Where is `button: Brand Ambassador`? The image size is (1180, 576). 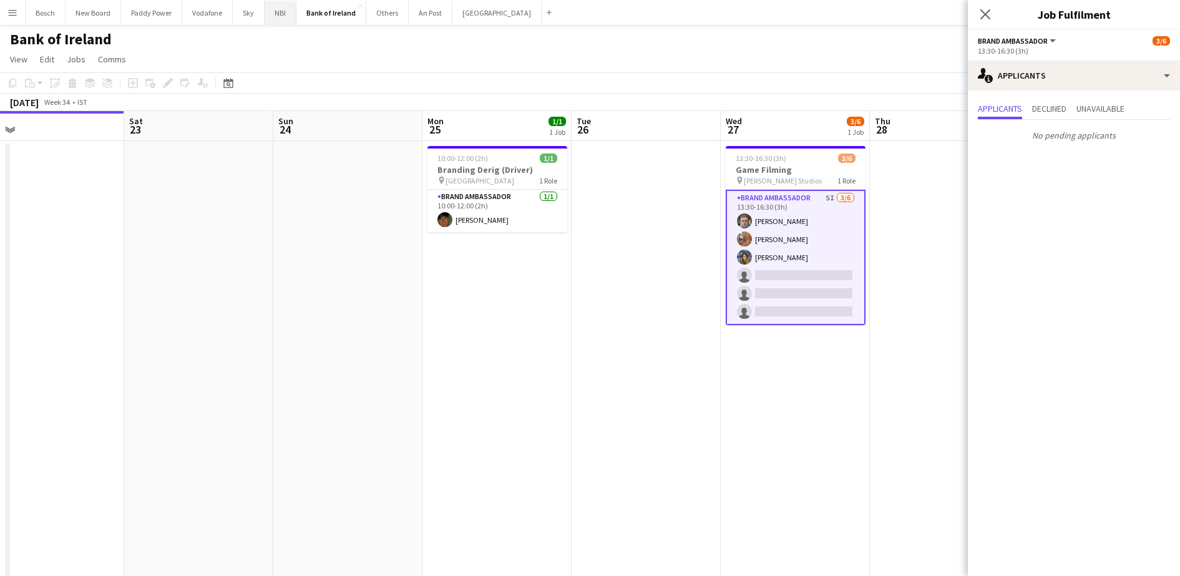
button: Brand Ambassador is located at coordinates (1017, 41).